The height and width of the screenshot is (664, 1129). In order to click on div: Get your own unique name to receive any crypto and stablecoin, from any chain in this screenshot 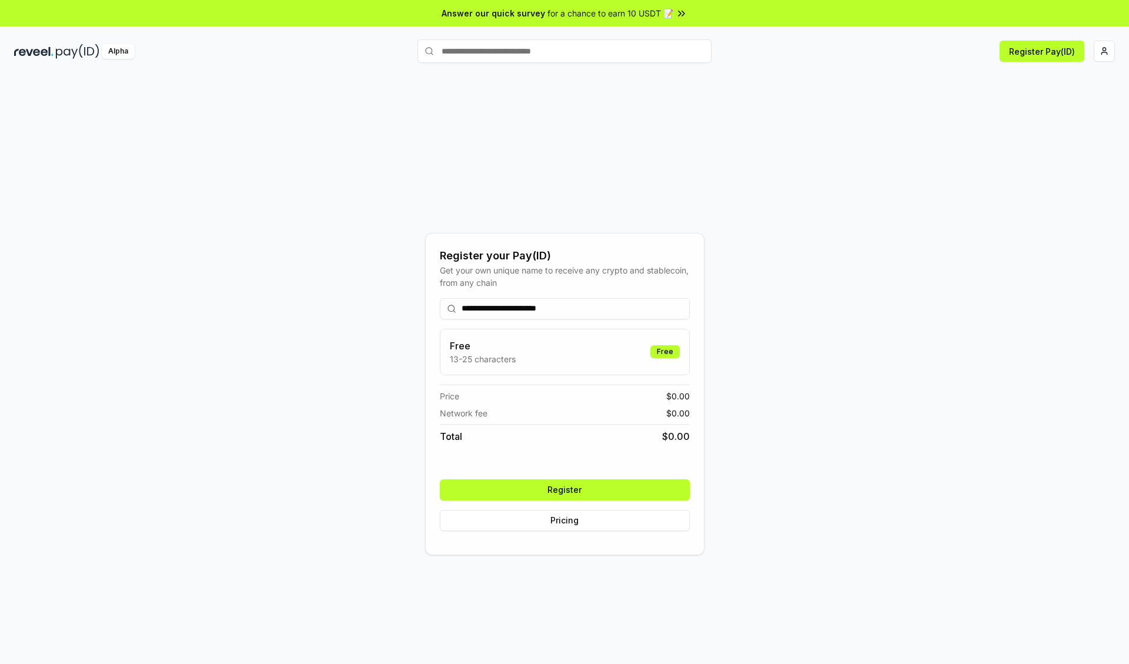, I will do `click(564, 276)`.